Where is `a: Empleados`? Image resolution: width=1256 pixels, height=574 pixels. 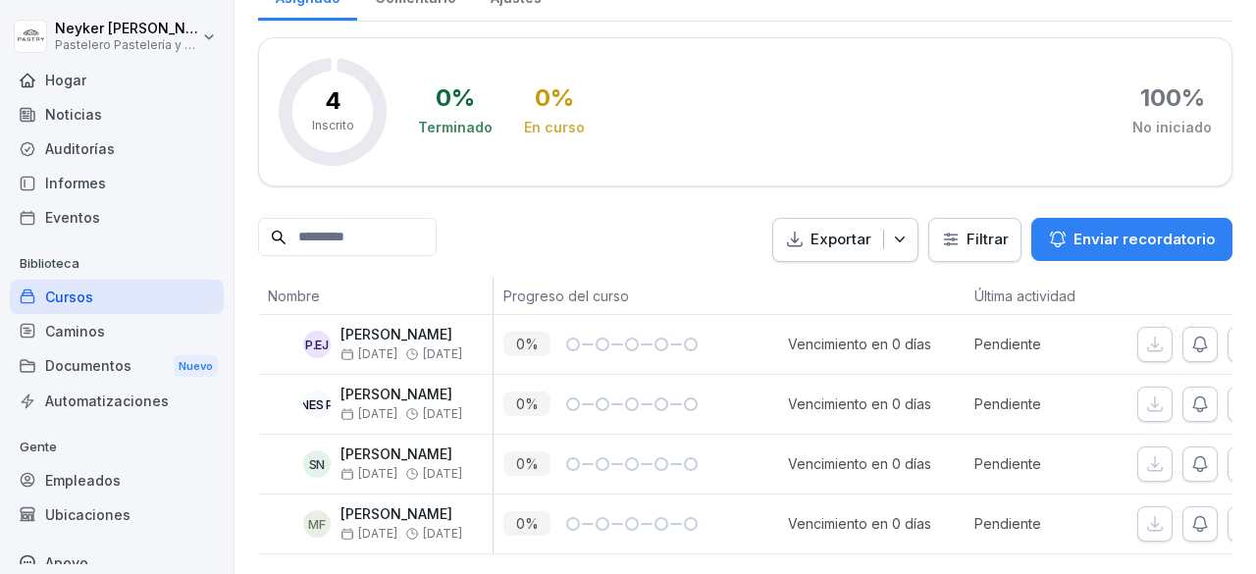 a: Empleados is located at coordinates (117, 480).